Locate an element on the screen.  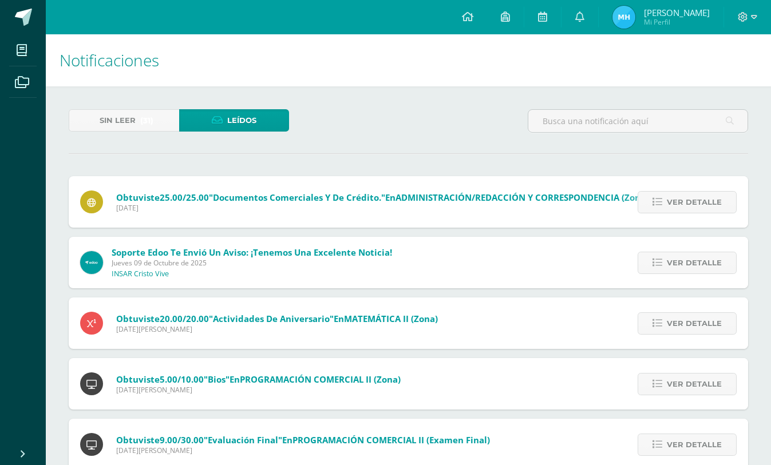
span: 5.00/10.00 is located at coordinates (181, 379).